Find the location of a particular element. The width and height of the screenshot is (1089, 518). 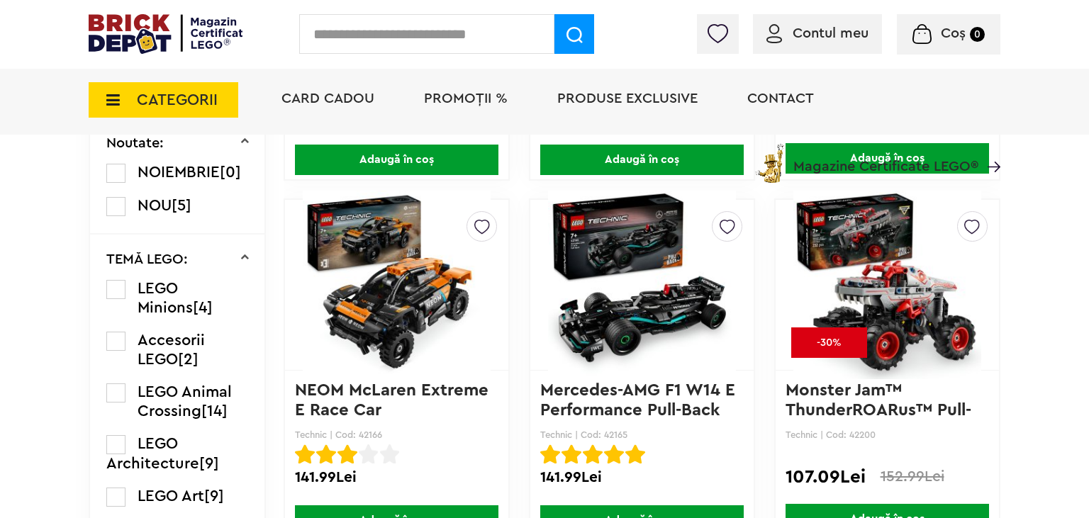

span: LEGO Architecture is located at coordinates (152, 454).